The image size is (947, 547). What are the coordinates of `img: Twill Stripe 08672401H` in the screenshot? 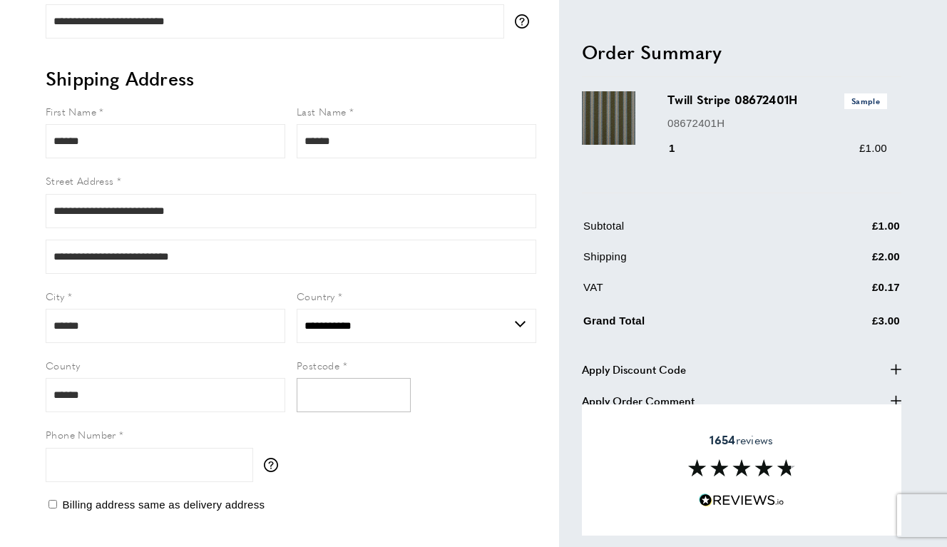 It's located at (608, 118).